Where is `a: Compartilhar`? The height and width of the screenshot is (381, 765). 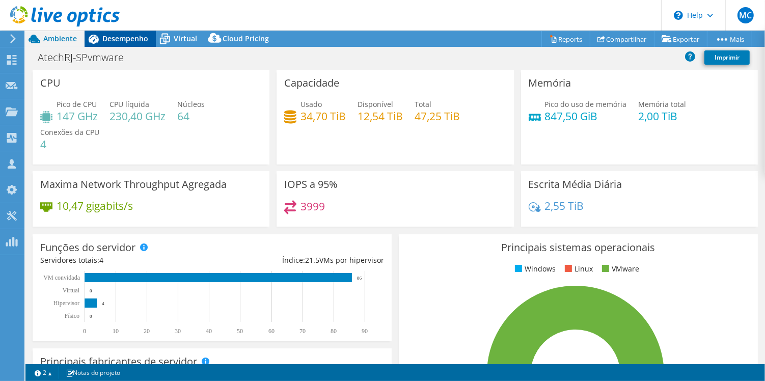
a: Compartilhar is located at coordinates (622, 39).